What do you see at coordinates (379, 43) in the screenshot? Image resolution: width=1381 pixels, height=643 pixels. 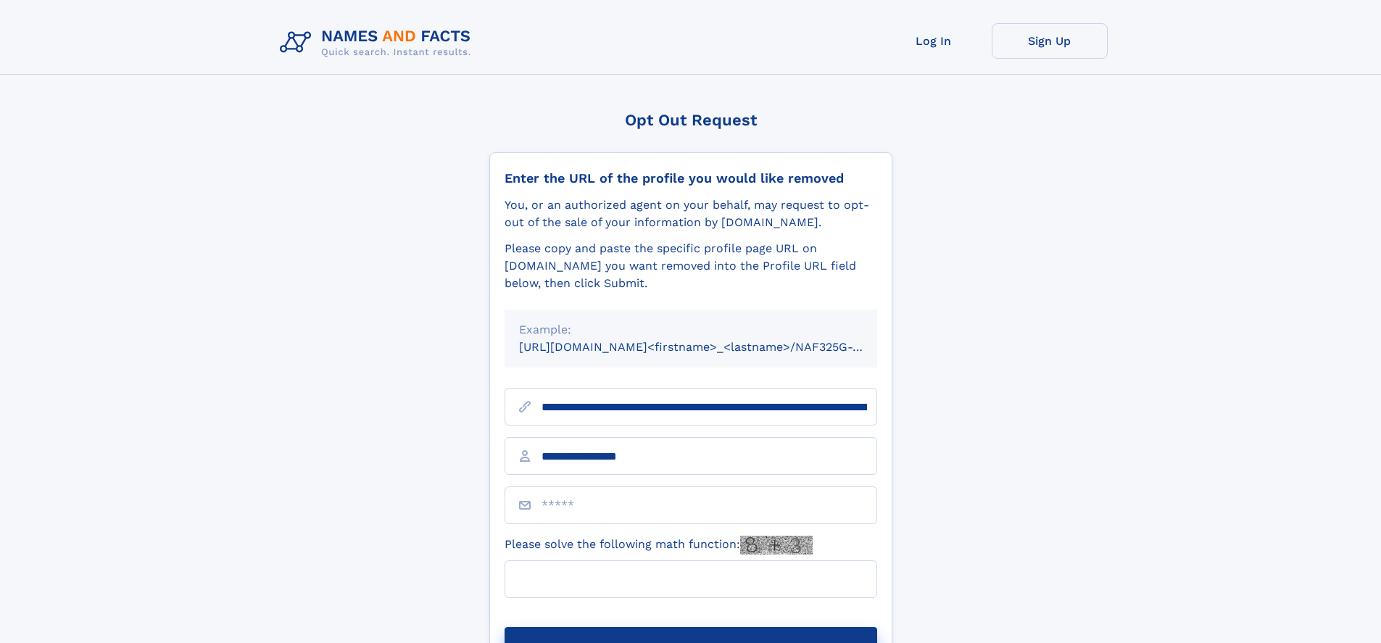 I see `img: Logo Names and Facts` at bounding box center [379, 43].